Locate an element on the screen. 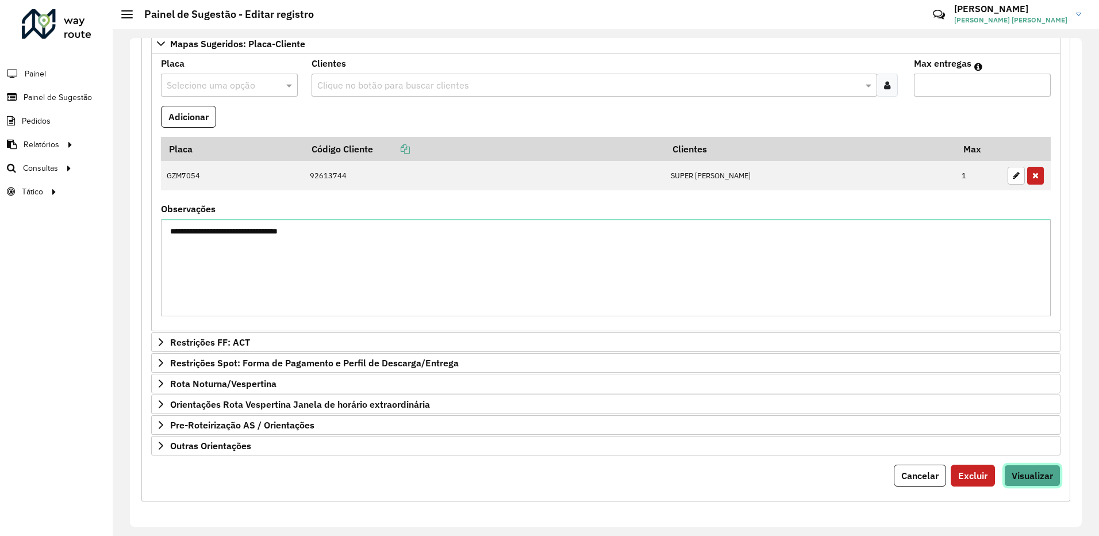  span: Painel is located at coordinates (35, 74).